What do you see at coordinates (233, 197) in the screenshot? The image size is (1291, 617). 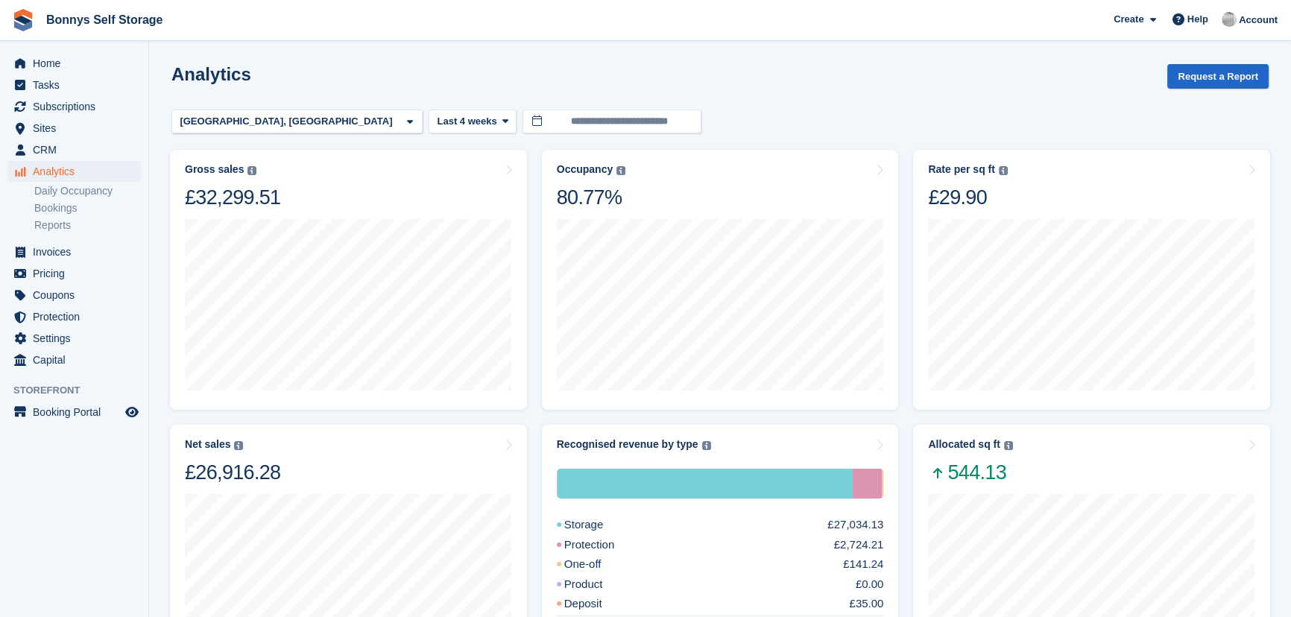 I see `div: £32,299.51` at bounding box center [233, 197].